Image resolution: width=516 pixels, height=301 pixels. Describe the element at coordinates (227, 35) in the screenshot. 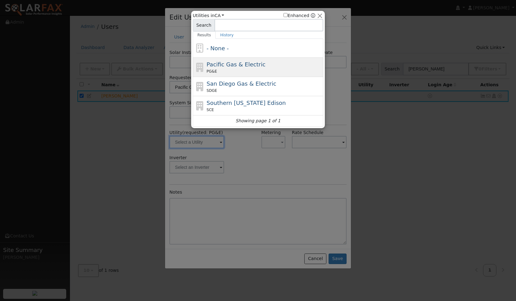

I see `a: History` at that location.